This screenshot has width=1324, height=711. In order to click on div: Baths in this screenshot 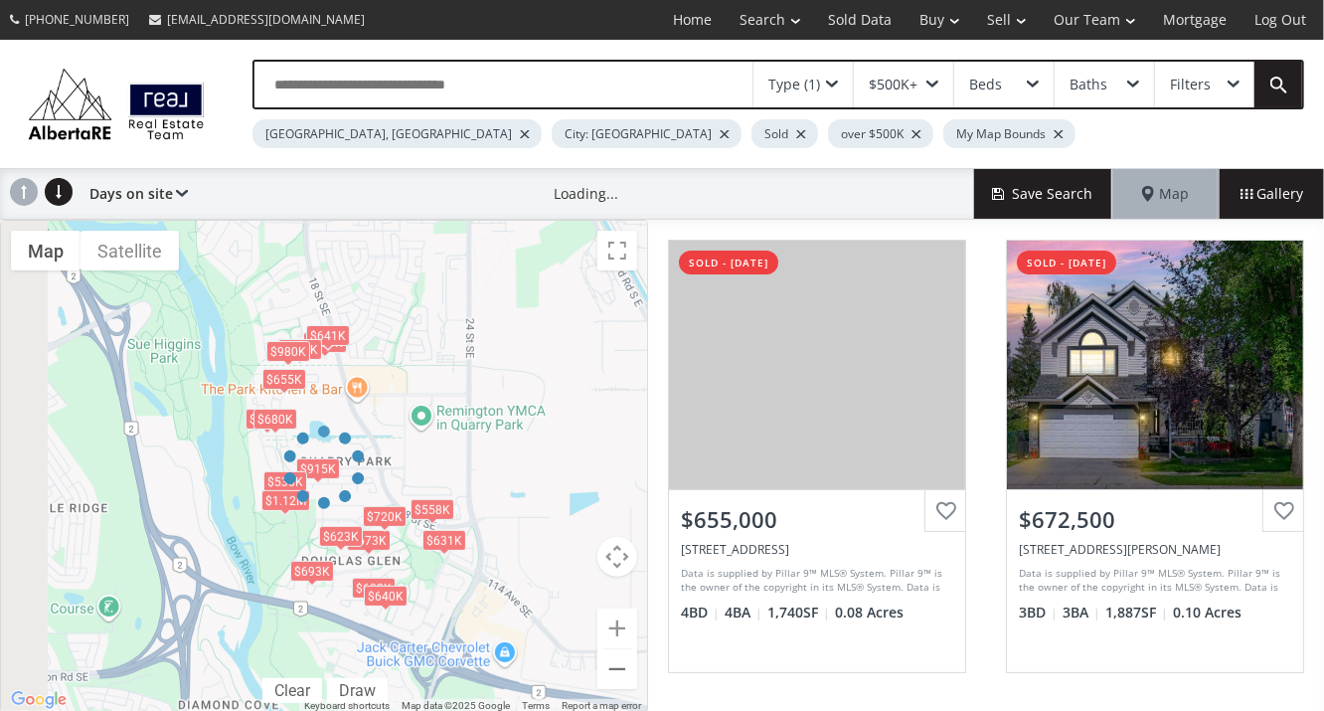, I will do `click(1088, 84)`.